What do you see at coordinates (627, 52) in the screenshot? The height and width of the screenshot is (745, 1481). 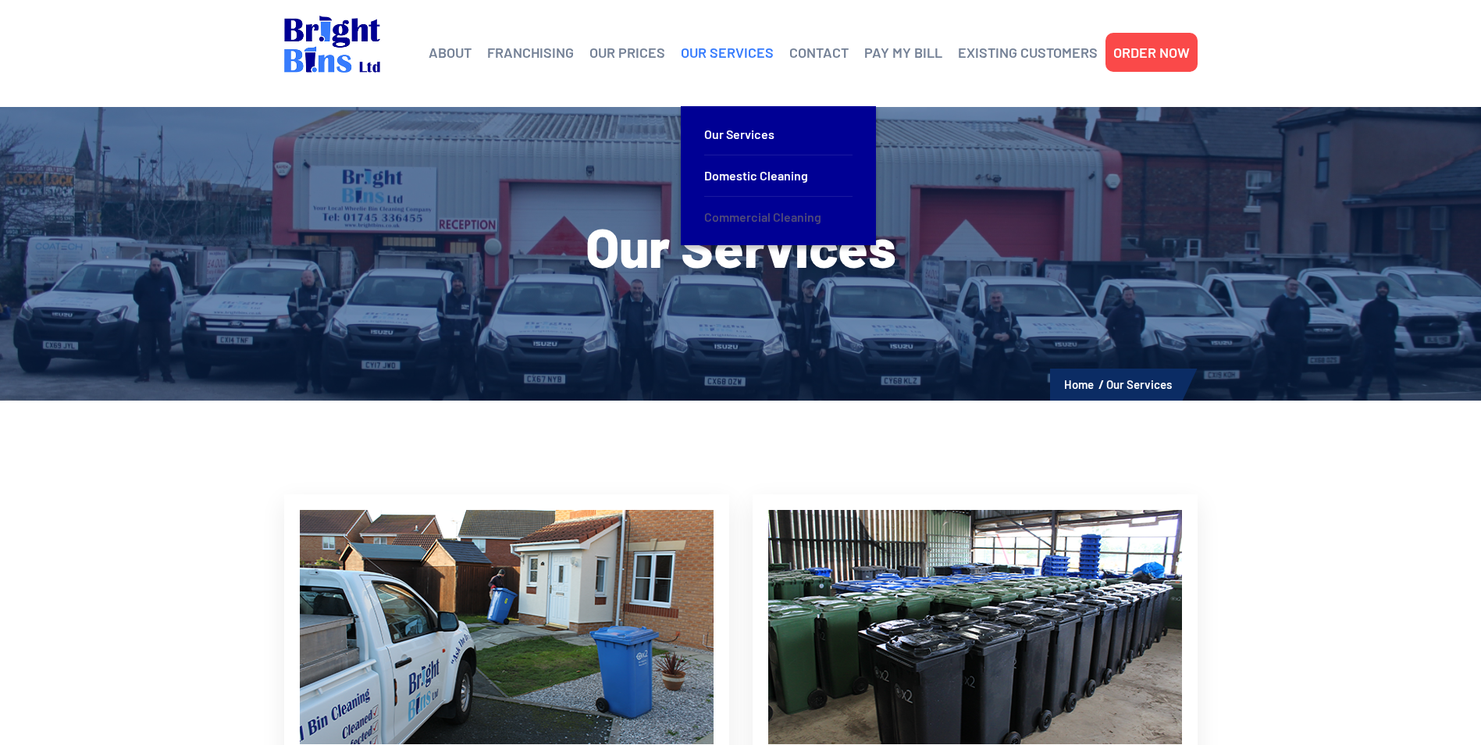 I see `a: OUR PRICES` at bounding box center [627, 52].